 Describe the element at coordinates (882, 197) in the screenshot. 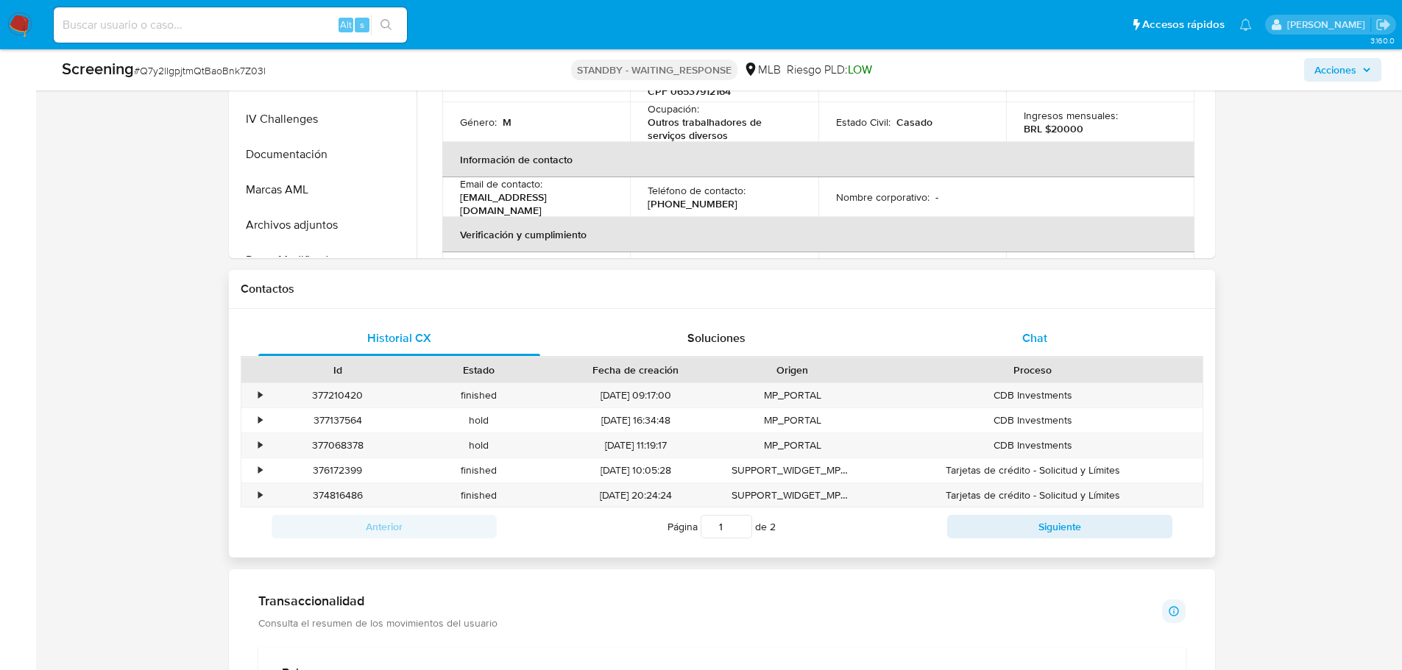

I see `p: Nombre corporativo :` at that location.